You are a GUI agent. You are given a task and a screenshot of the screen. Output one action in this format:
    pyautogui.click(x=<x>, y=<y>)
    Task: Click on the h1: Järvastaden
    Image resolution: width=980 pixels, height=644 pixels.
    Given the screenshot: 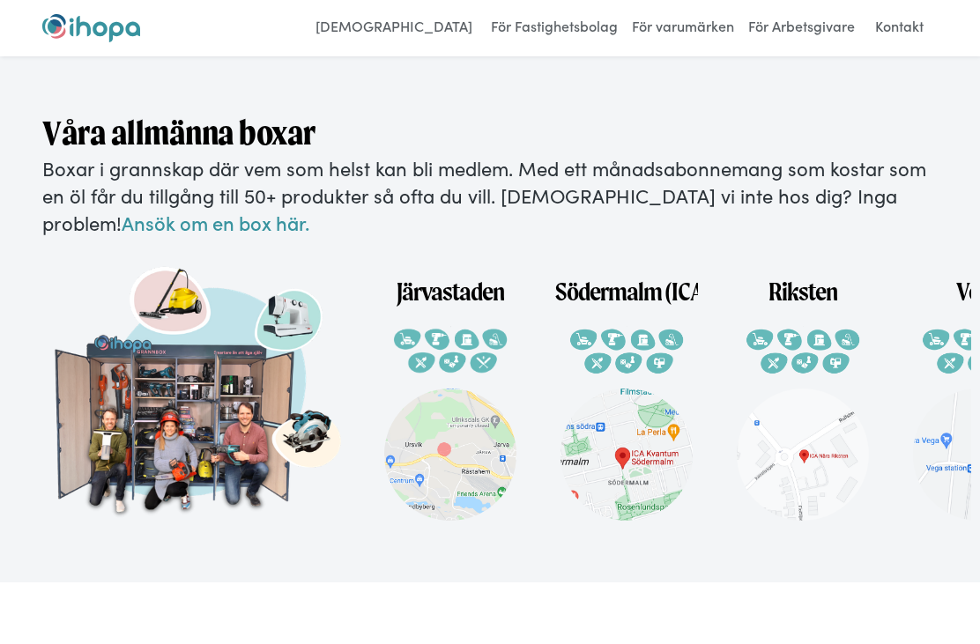 What is the action you would take?
    pyautogui.click(x=450, y=284)
    